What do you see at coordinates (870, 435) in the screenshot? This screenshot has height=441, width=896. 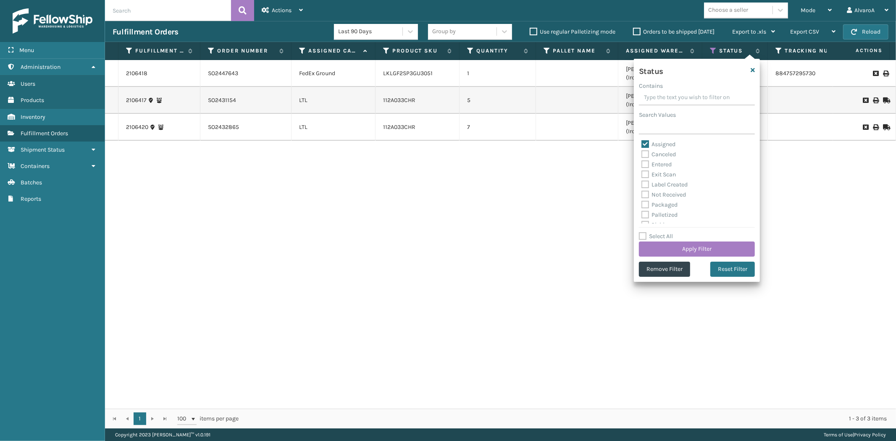 I see `a: Privacy Policy` at bounding box center [870, 435].